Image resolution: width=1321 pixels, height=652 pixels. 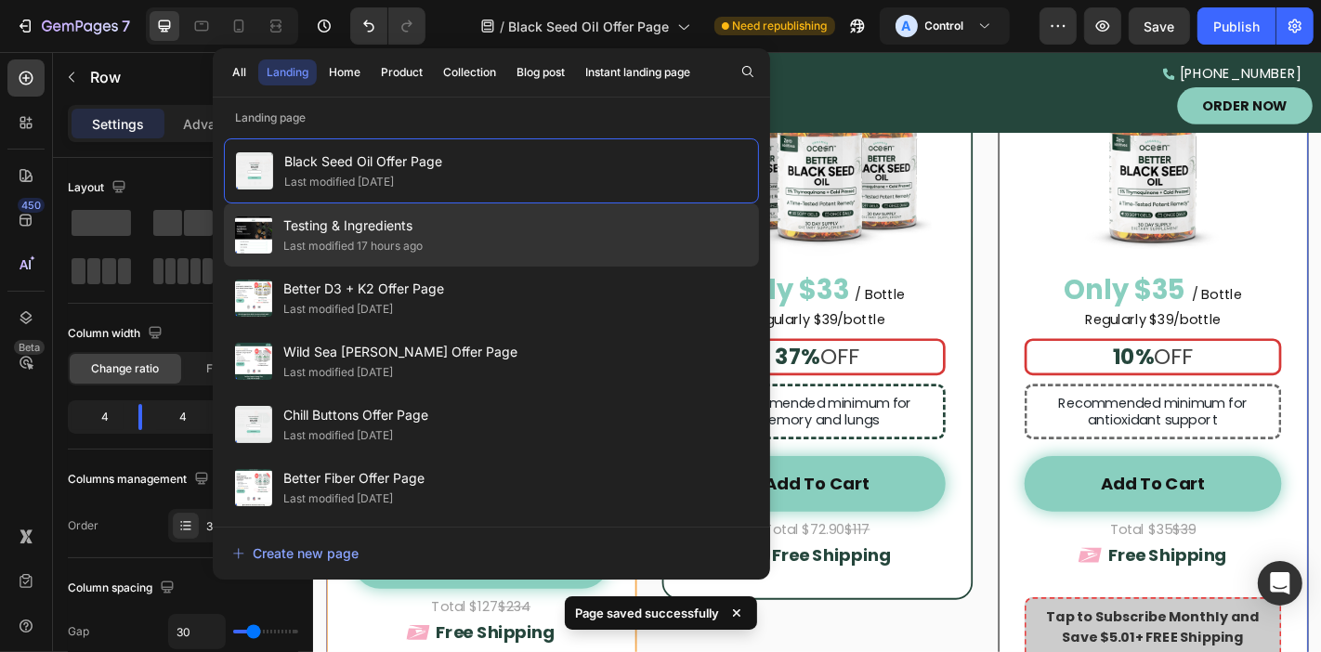 What do you see at coordinates (123, 588) in the screenshot?
I see `div: Column spacing` at bounding box center [123, 588].